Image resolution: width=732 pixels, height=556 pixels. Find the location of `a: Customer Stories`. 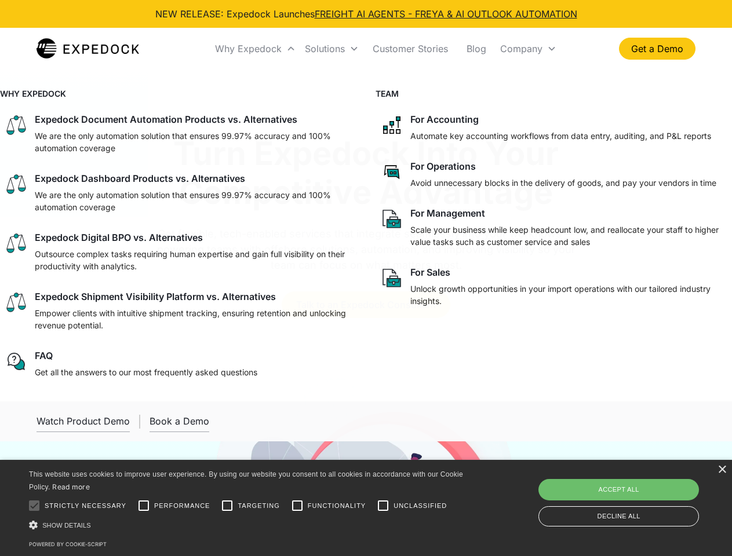

a: Customer Stories is located at coordinates (410, 49).